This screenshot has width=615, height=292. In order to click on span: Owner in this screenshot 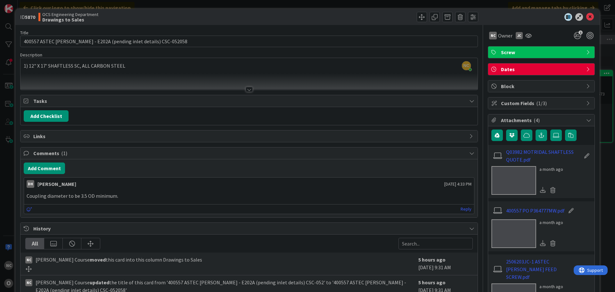, I will do `click(505, 36)`.